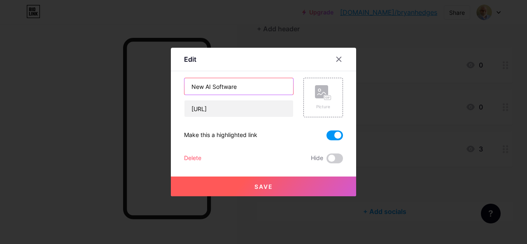  Describe the element at coordinates (190, 59) in the screenshot. I see `div: Edit` at that location.